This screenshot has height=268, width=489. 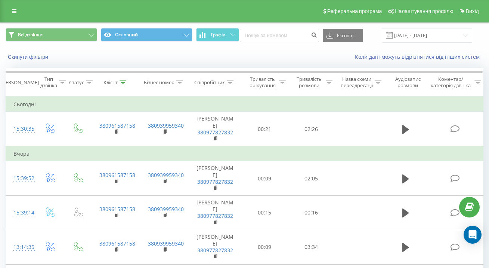 What do you see at coordinates (29, 57) in the screenshot?
I see `button: Скинути фільтри` at bounding box center [29, 57].